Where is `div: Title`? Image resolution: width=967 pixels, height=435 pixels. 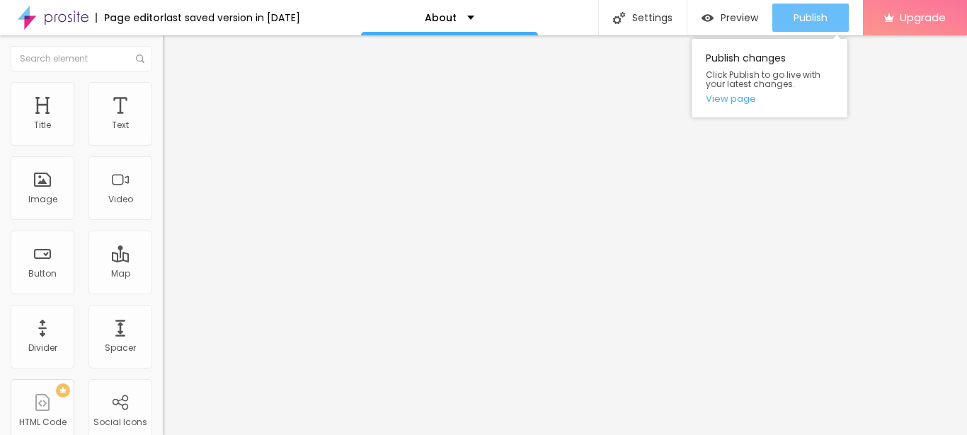
div: Title is located at coordinates (42, 125).